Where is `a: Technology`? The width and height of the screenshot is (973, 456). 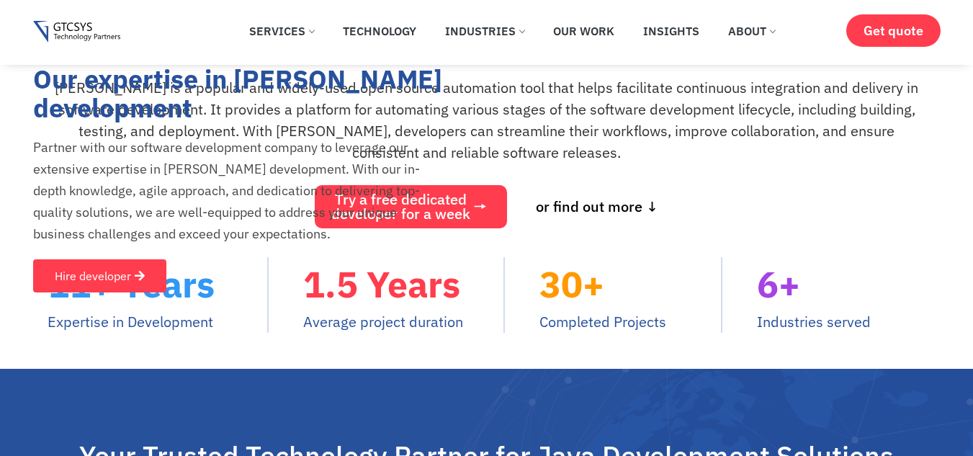
a: Technology is located at coordinates (380, 31).